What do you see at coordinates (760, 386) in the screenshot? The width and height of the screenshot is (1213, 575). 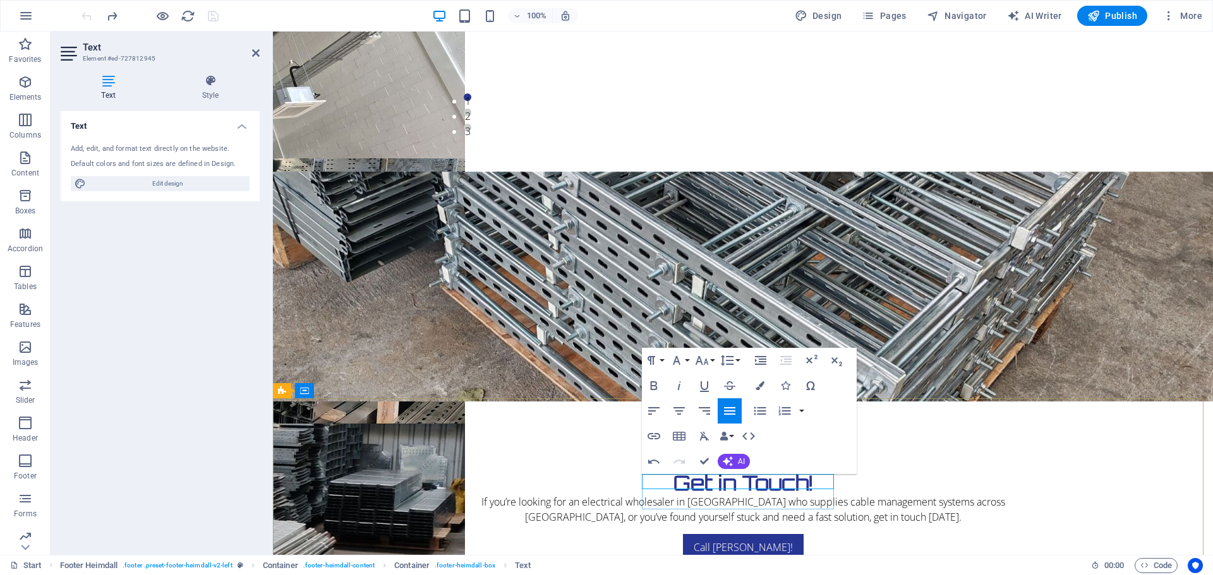 I see `button: Colors` at bounding box center [760, 386].